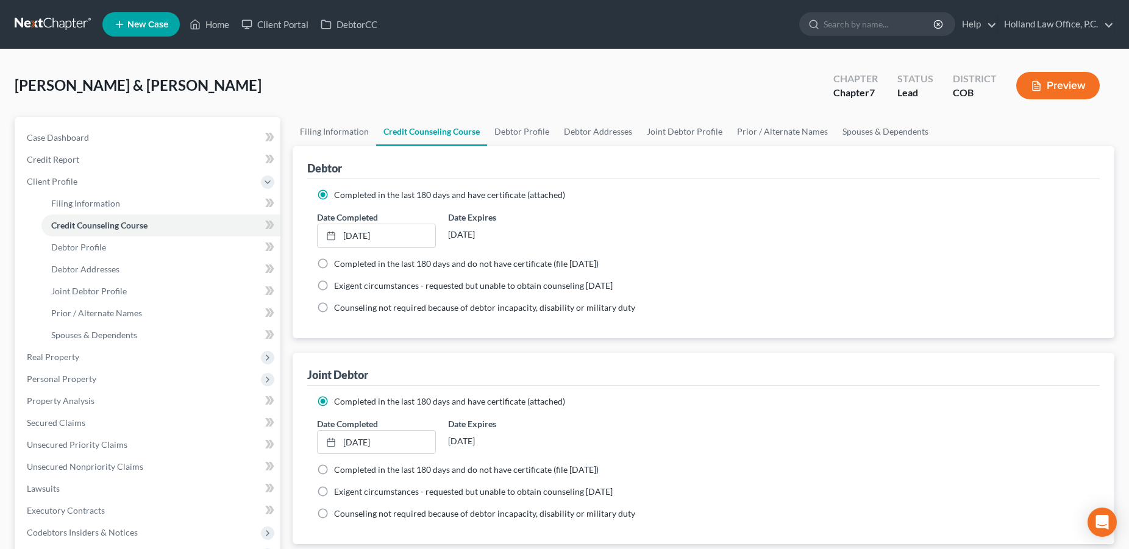  What do you see at coordinates (148, 24) in the screenshot?
I see `span: New Case` at bounding box center [148, 24].